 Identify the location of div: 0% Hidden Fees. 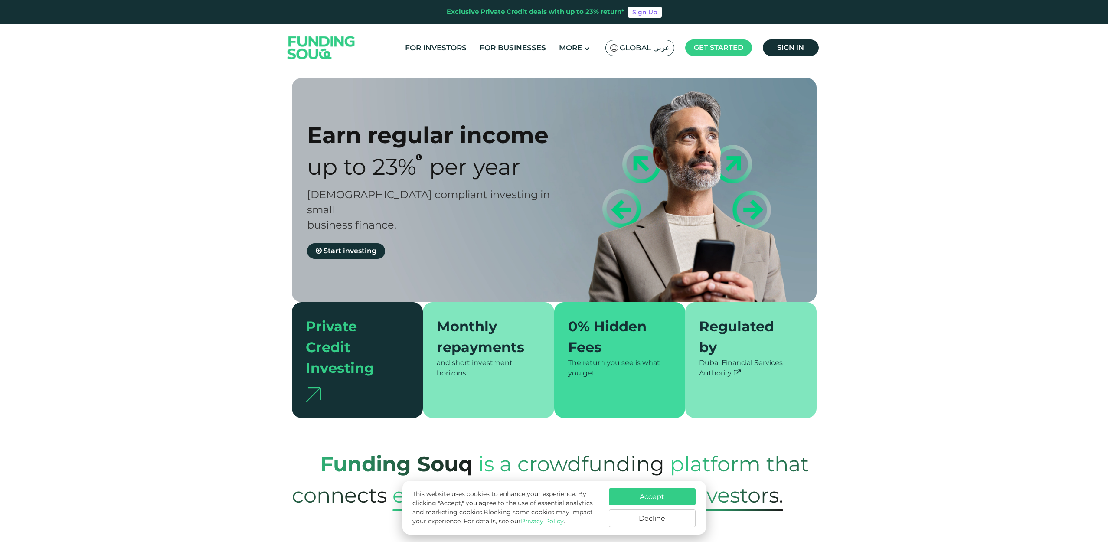
(615, 337).